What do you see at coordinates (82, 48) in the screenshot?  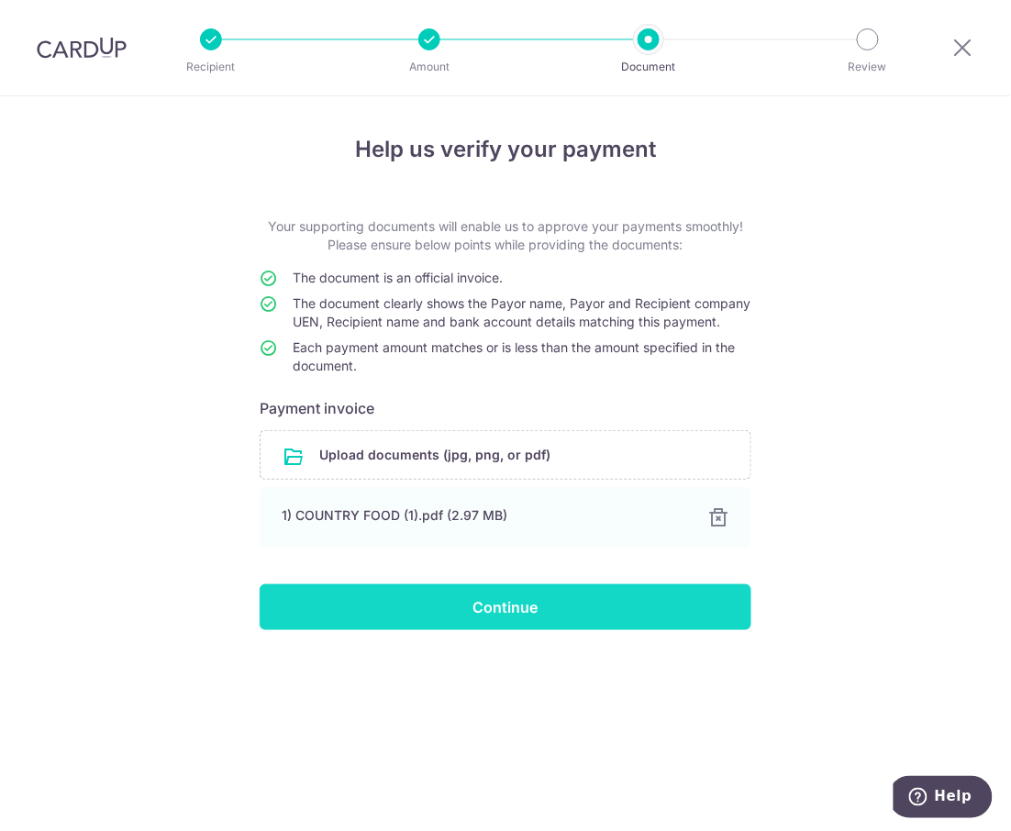 I see `img: CardUp` at bounding box center [82, 48].